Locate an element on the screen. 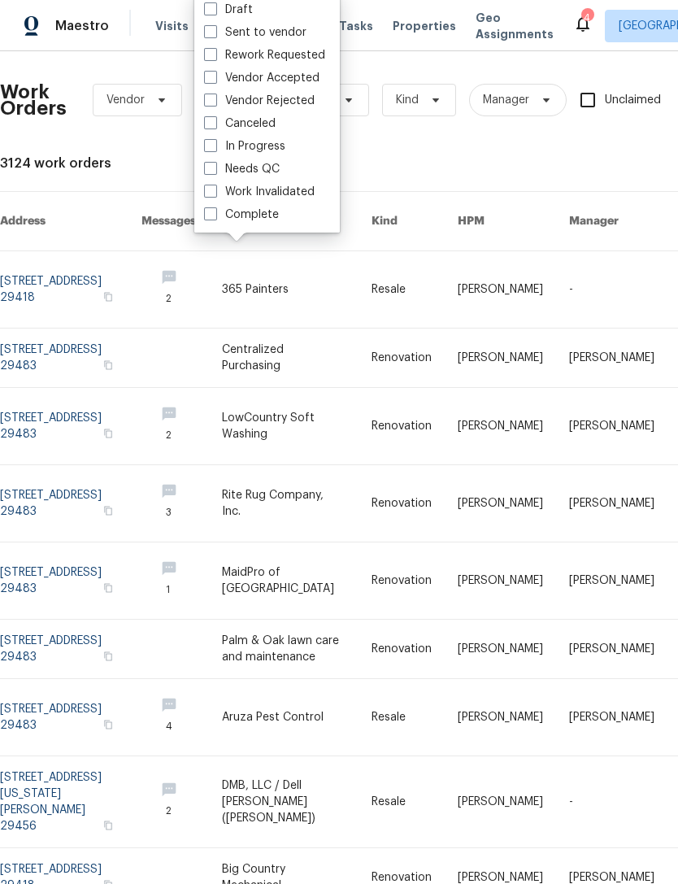 The image size is (678, 884). td: LowCountry Soft Washing is located at coordinates (283, 426).